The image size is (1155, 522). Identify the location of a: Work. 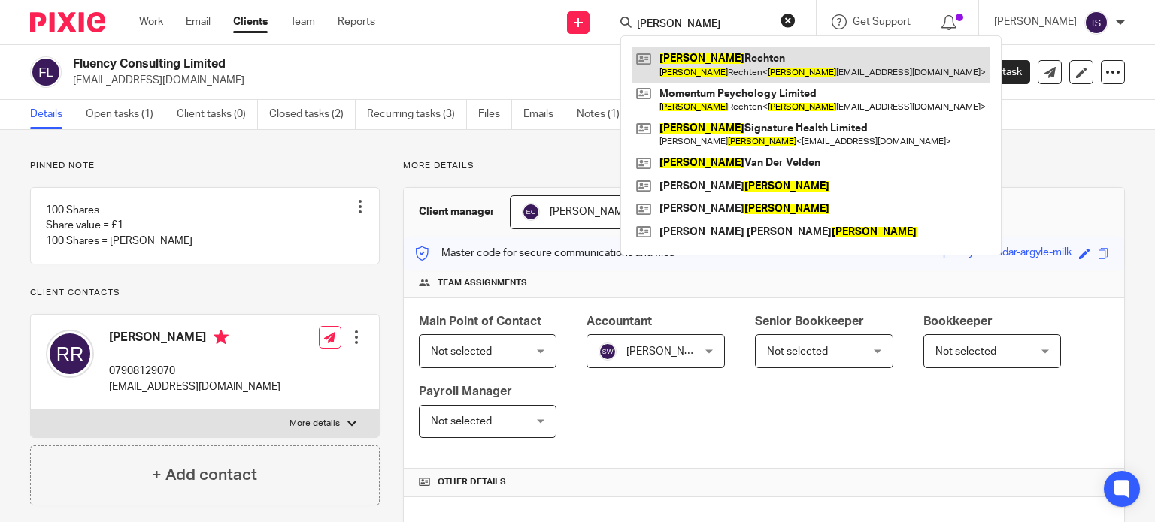
(151, 22).